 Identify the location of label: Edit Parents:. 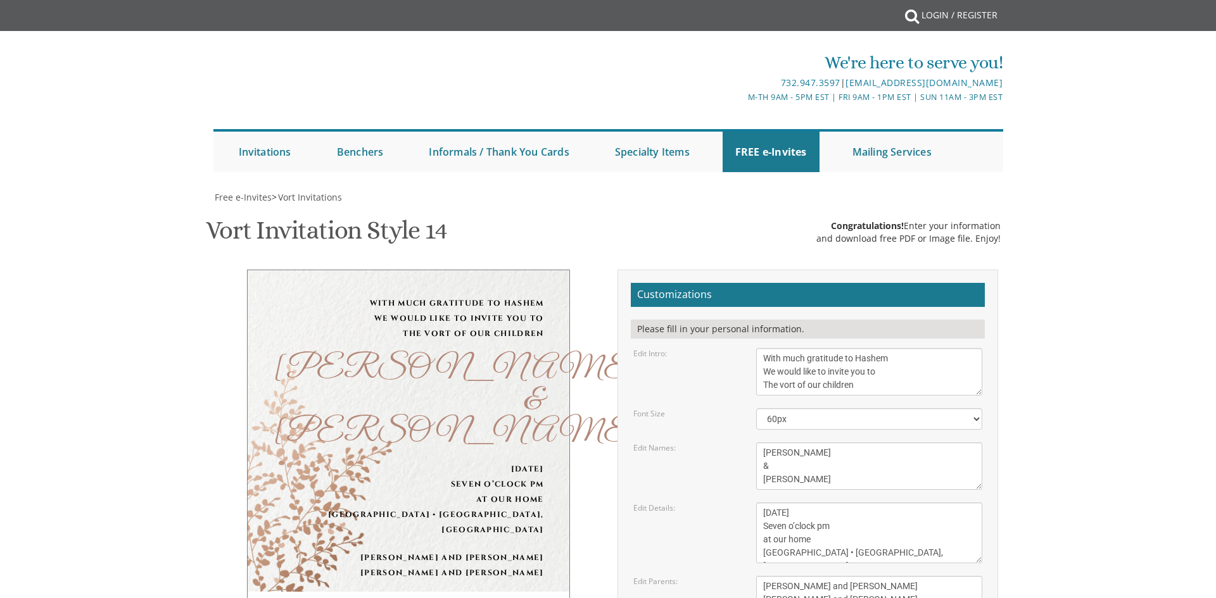
(655, 581).